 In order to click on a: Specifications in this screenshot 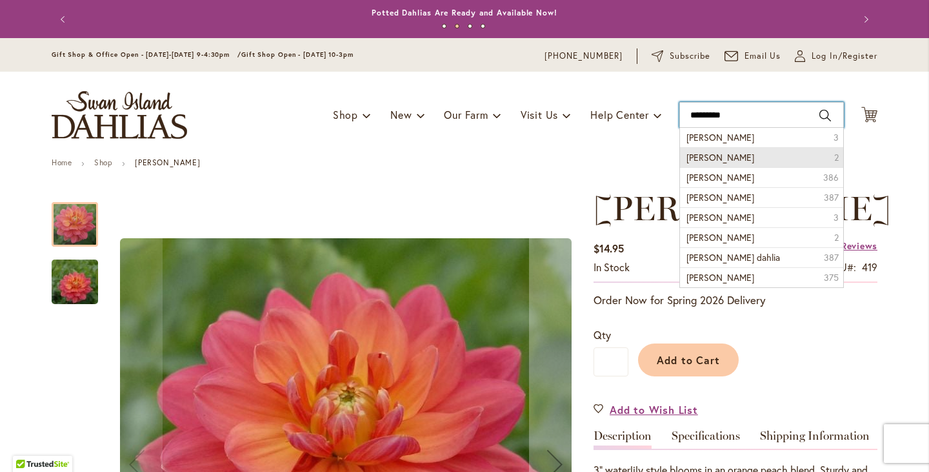, I will do `click(706, 439)`.